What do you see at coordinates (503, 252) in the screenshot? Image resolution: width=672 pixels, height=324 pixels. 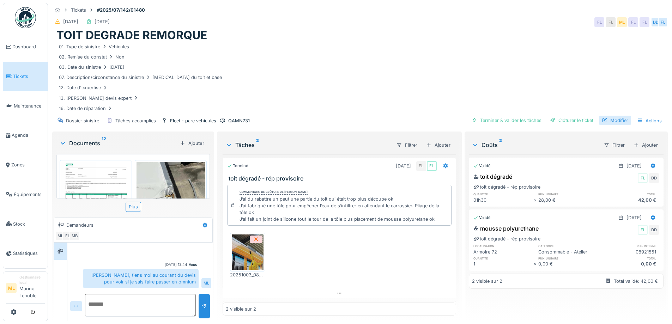 I see `div: Armoire 72` at bounding box center [503, 252].